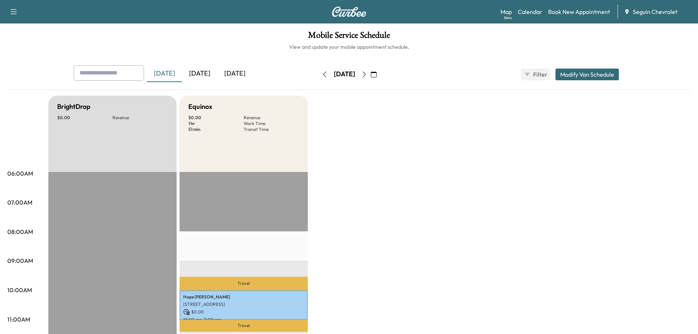 Image resolution: width=698 pixels, height=334 pixels. What do you see at coordinates (20, 202) in the screenshot?
I see `p: 07:00AM` at bounding box center [20, 202].